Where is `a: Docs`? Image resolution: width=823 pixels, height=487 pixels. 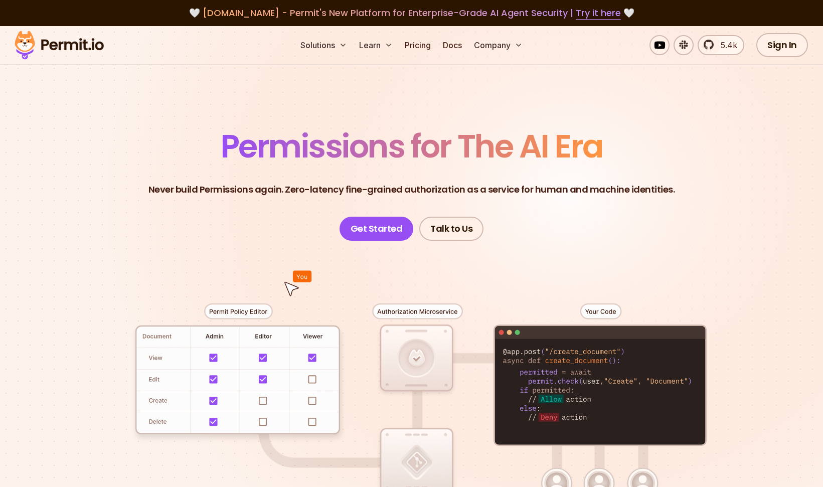 a: Docs is located at coordinates (452, 45).